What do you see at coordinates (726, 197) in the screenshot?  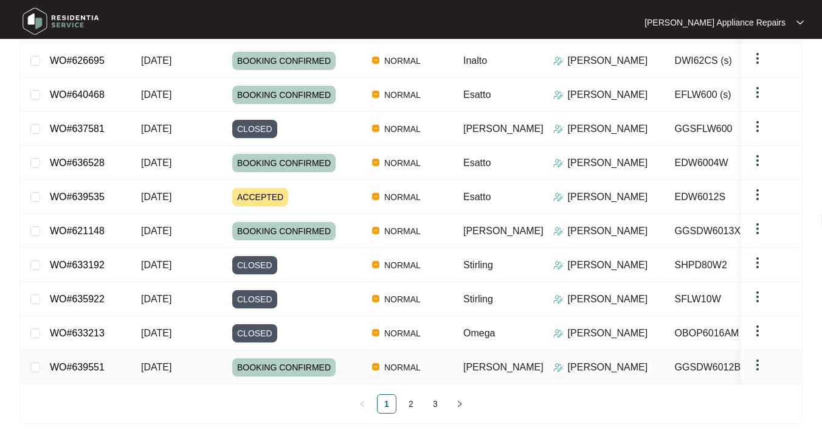 I see `td: EDW6012S` at bounding box center [726, 197].